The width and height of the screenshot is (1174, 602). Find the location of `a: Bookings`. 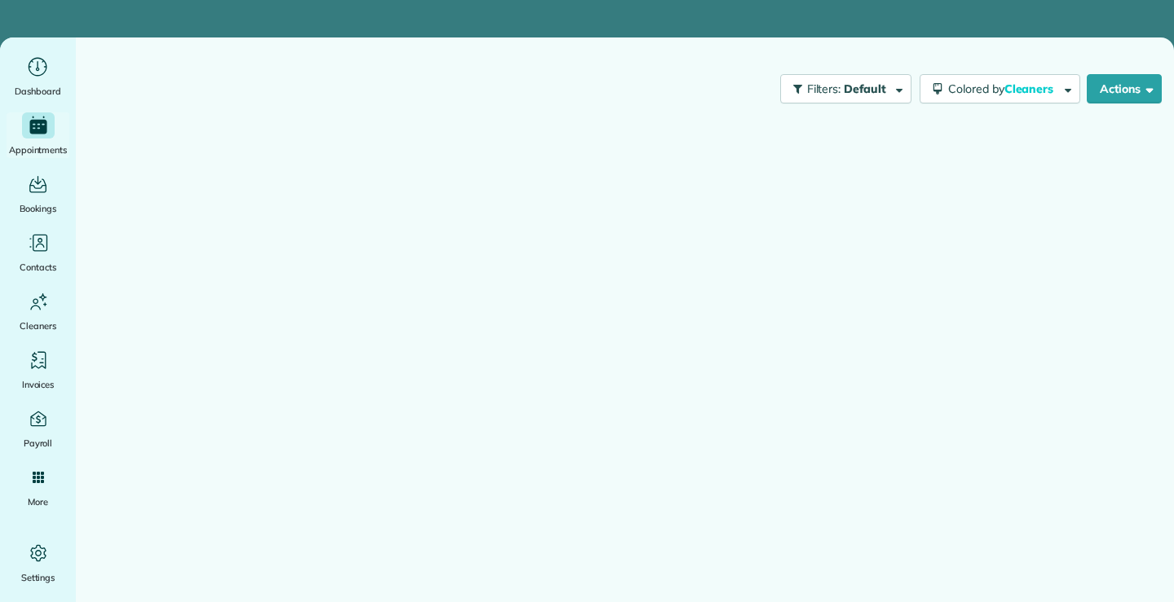

a: Bookings is located at coordinates (37, 194).